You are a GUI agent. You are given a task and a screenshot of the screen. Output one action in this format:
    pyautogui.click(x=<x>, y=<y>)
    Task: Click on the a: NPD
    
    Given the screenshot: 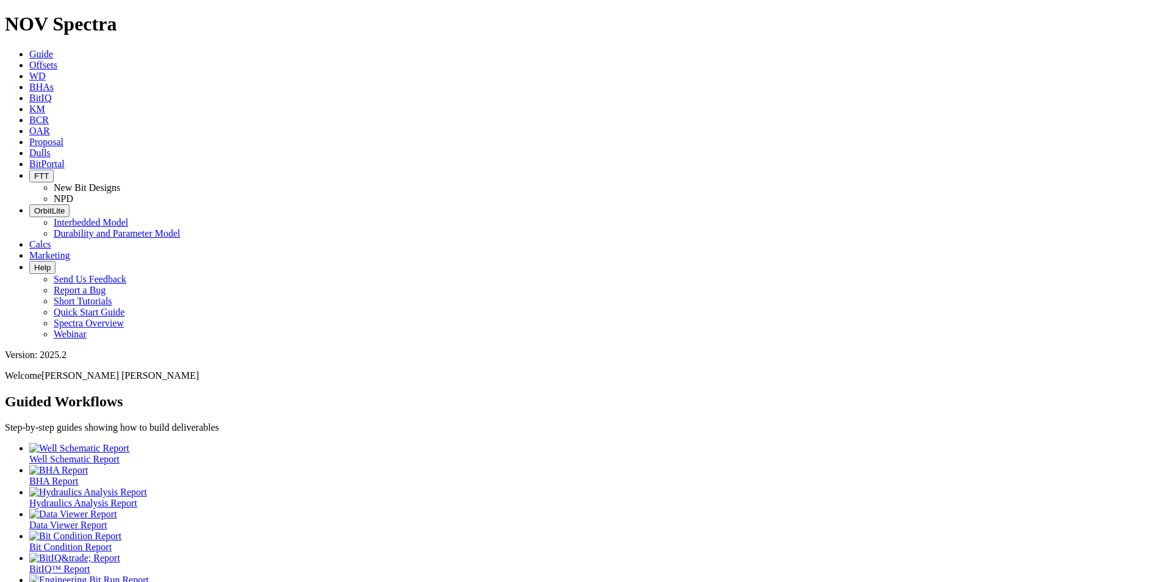 What is the action you would take?
    pyautogui.click(x=63, y=198)
    